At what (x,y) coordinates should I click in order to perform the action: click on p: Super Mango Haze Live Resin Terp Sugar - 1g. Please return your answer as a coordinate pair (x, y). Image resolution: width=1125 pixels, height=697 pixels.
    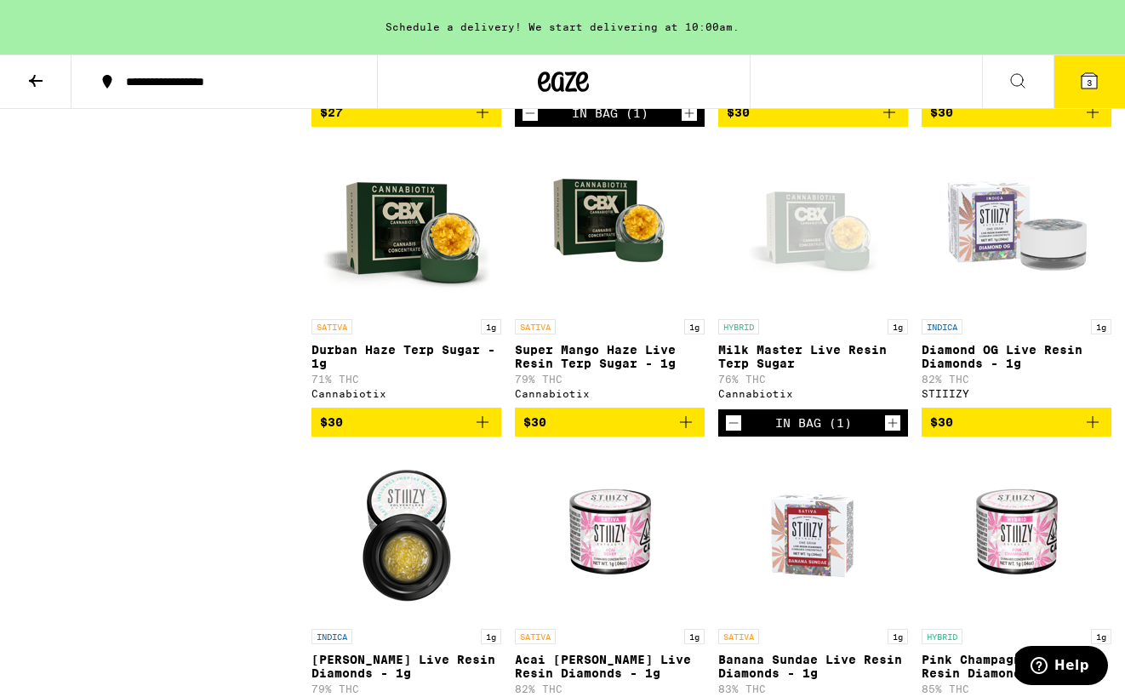
    Looking at the image, I should click on (609, 357).